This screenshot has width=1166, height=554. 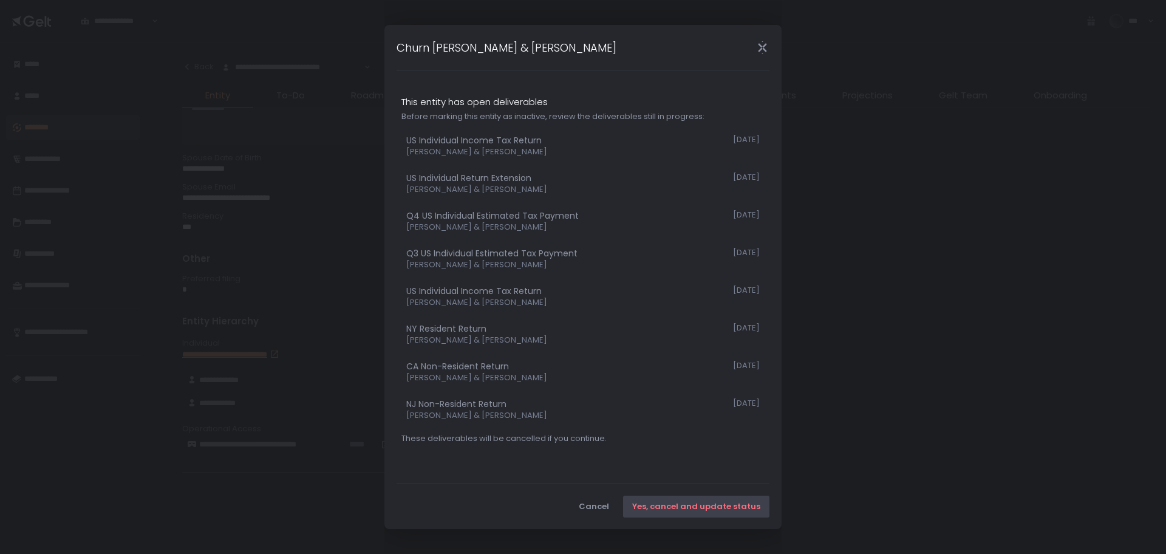 What do you see at coordinates (594, 507) in the screenshot?
I see `div: Cancel` at bounding box center [594, 507].